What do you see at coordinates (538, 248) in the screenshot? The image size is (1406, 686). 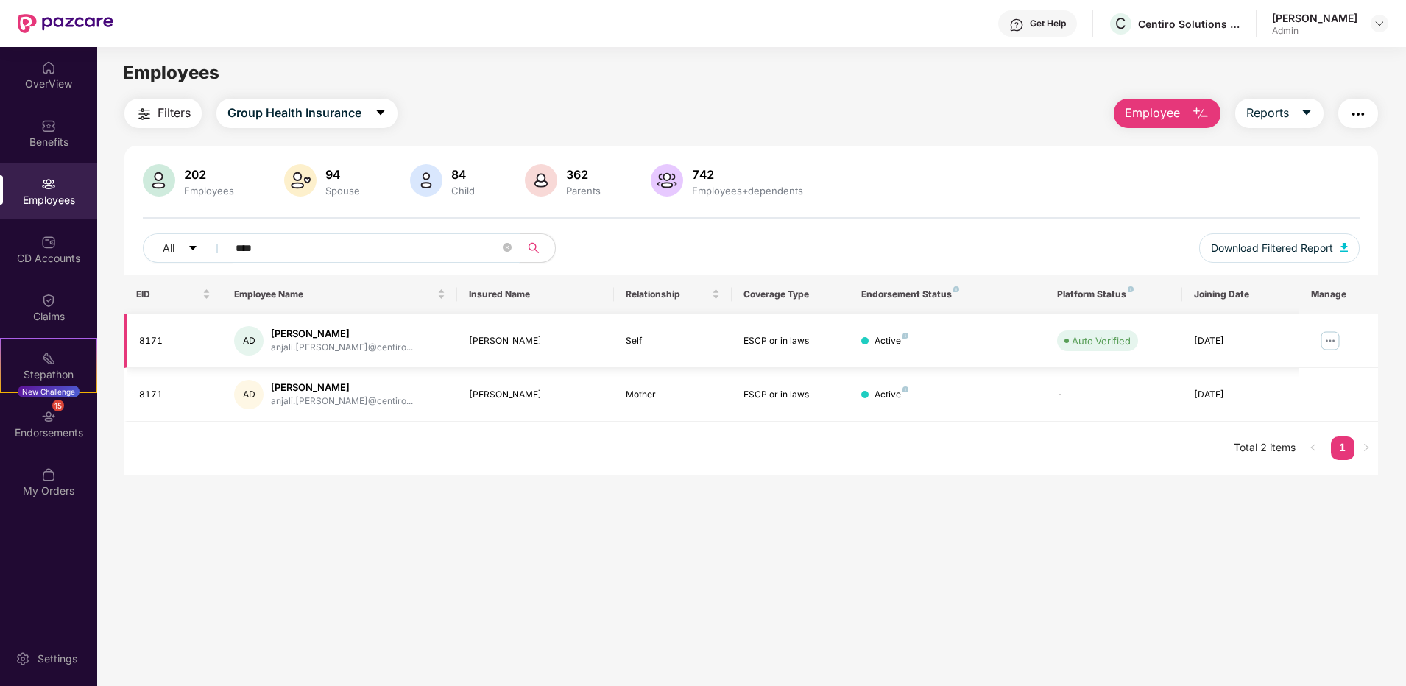 I see `button: search` at bounding box center [538, 248].